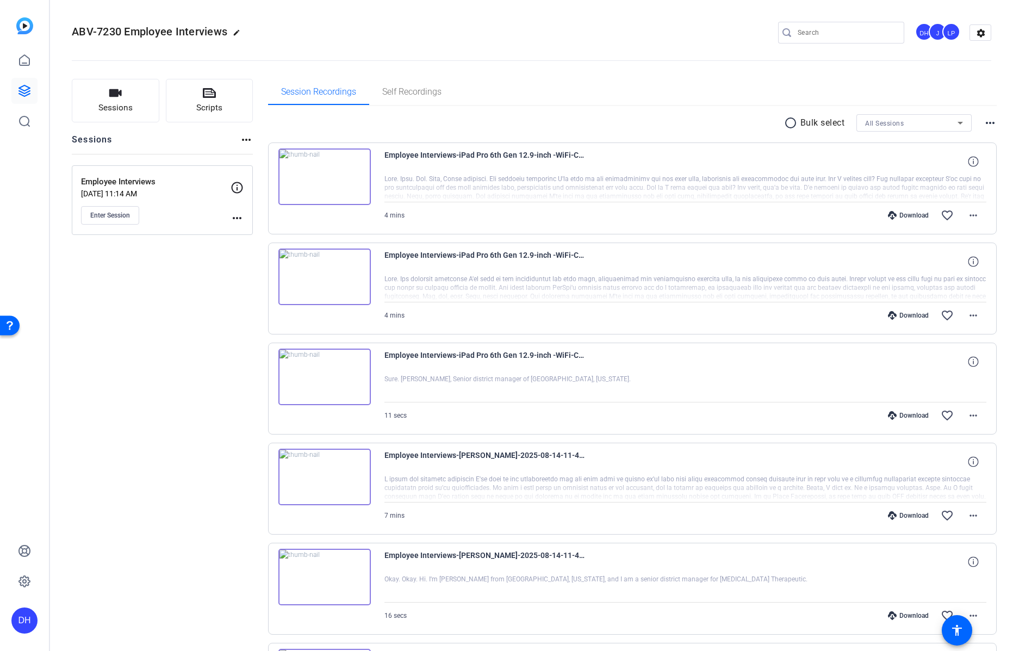  What do you see at coordinates (24, 26) in the screenshot?
I see `img: blue-gradient.svg` at bounding box center [24, 26].